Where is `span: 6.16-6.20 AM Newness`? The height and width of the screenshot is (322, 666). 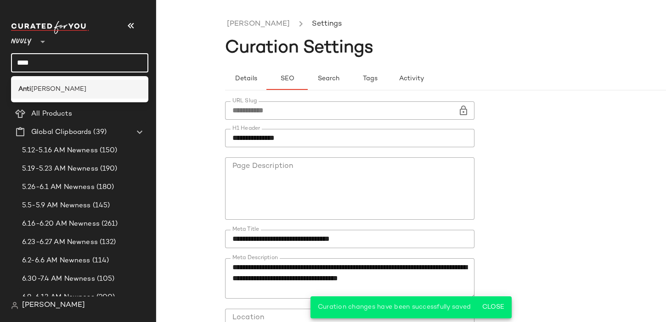
span: 6.16-6.20 AM Newness is located at coordinates (61, 224).